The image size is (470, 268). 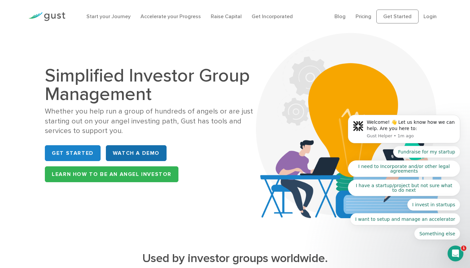 I want to click on button: Quick reply: I invest in startups, so click(x=96, y=191).